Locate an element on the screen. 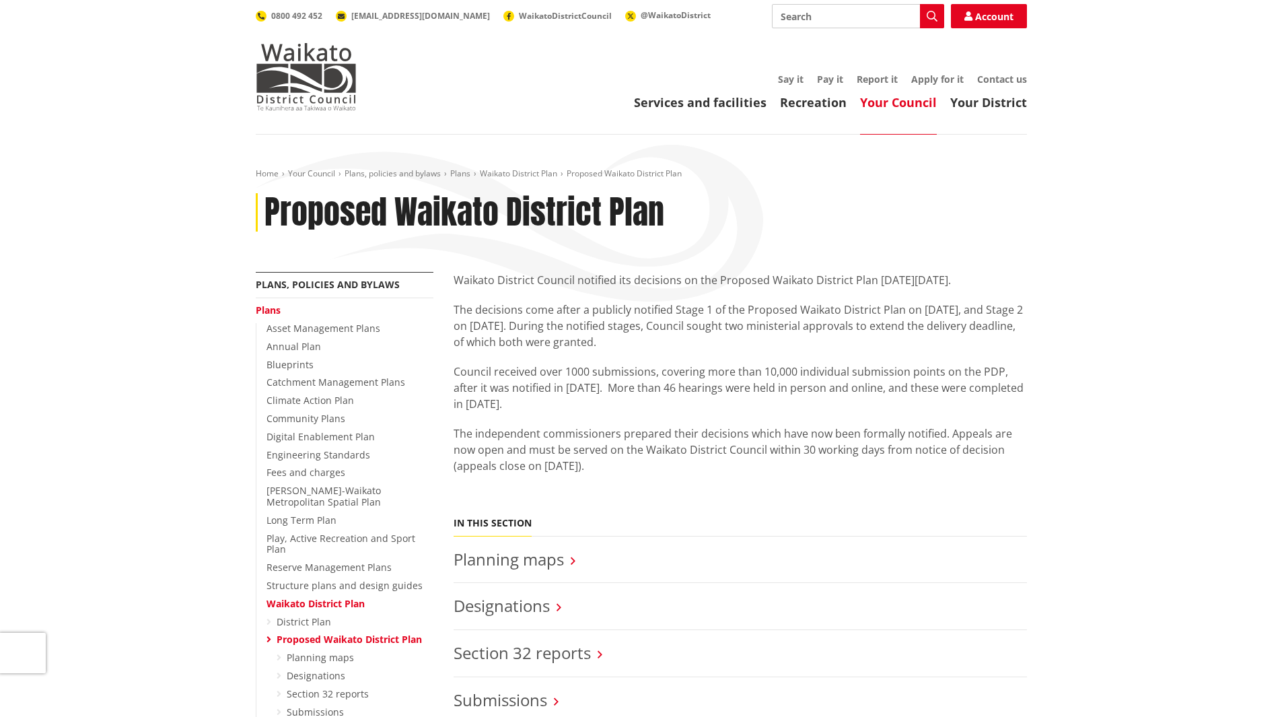  a: Services and facilities is located at coordinates (700, 102).